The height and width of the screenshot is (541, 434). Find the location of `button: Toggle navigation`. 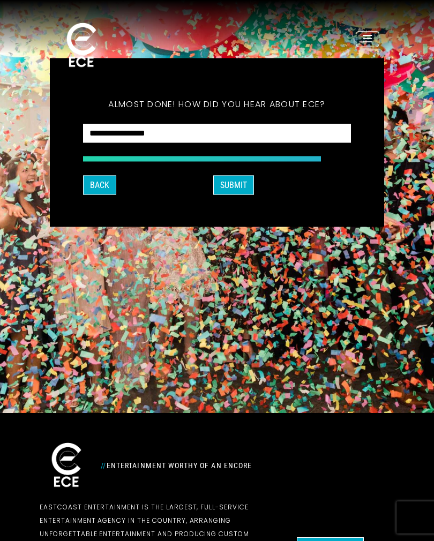

button: Toggle navigation is located at coordinates (368, 39).